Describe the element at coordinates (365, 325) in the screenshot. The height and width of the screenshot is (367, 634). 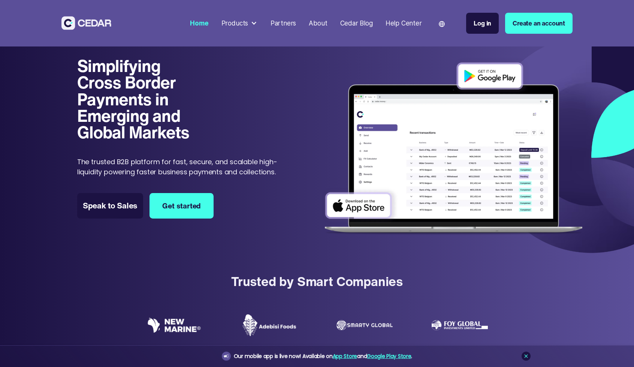
I see `img: Smarty Global logo` at that location.